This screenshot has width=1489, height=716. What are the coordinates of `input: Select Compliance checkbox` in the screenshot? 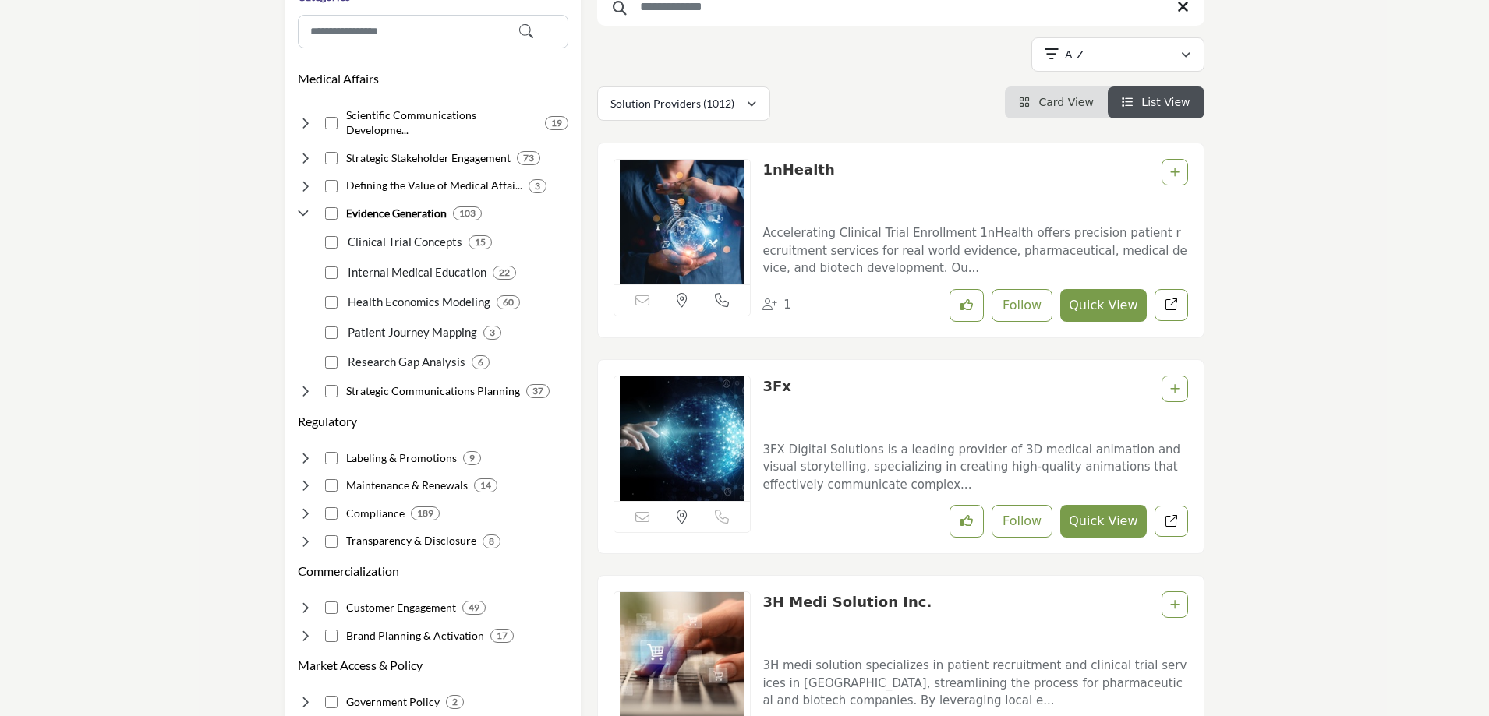 It's located at (331, 514).